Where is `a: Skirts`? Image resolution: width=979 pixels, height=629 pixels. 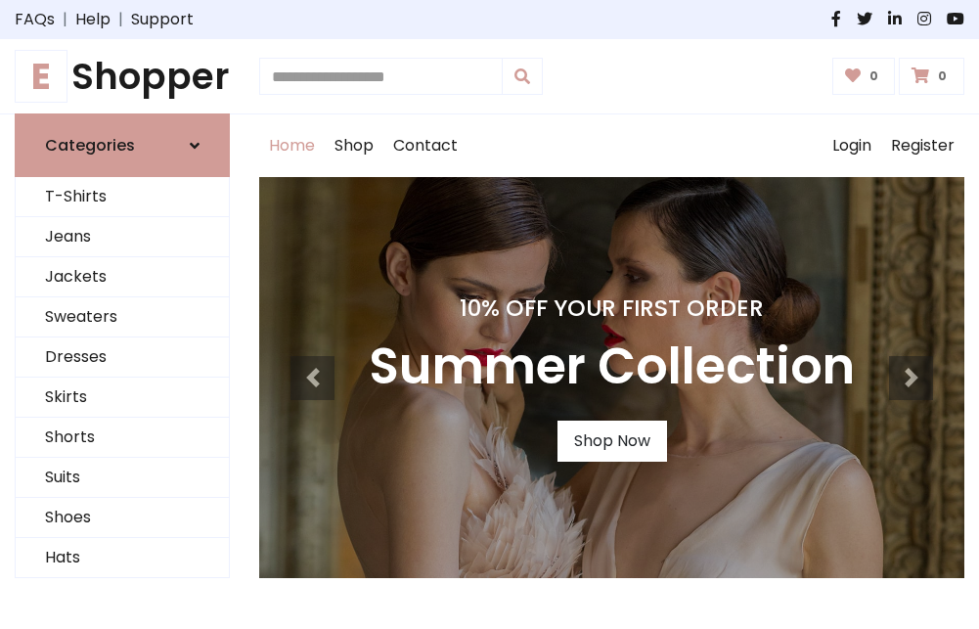 a: Skirts is located at coordinates (122, 397).